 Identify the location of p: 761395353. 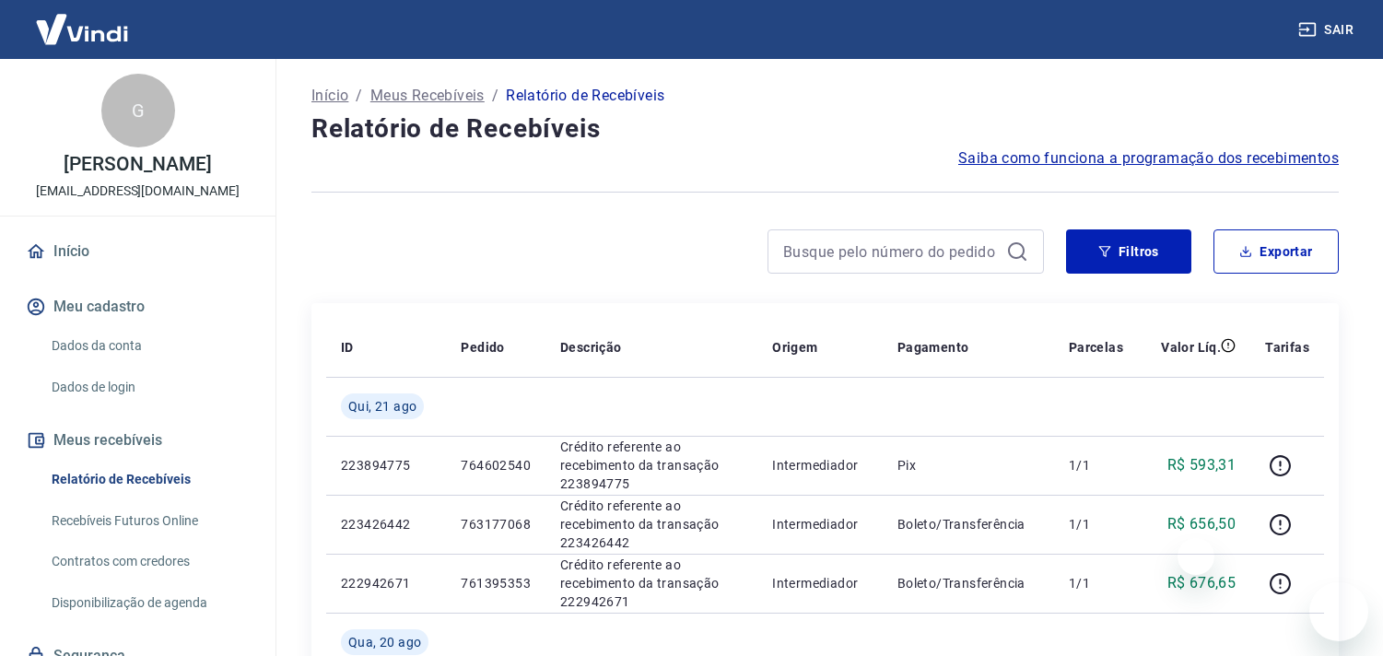
(496, 583).